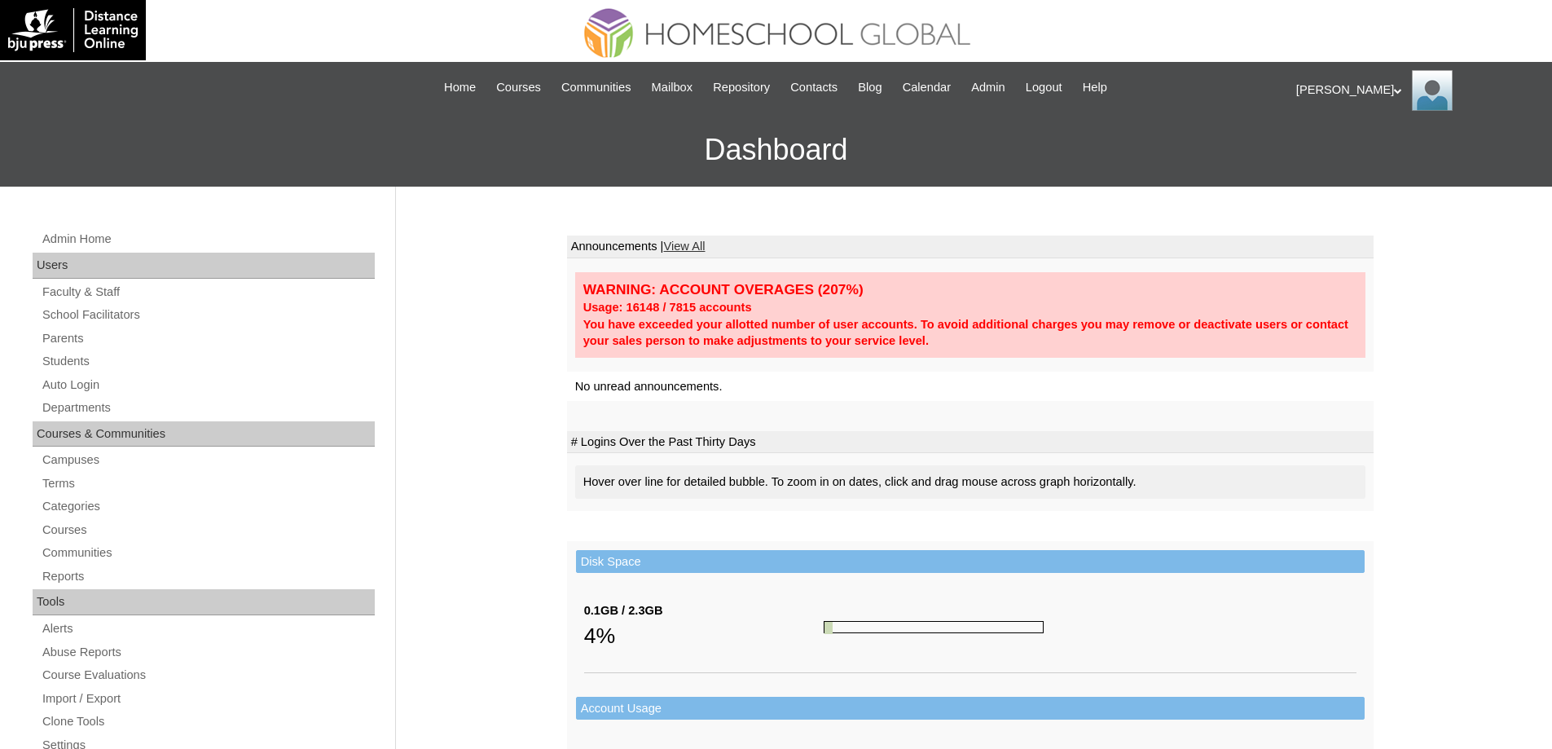  Describe the element at coordinates (204, 434) in the screenshot. I see `div: Courses & Communities` at that location.